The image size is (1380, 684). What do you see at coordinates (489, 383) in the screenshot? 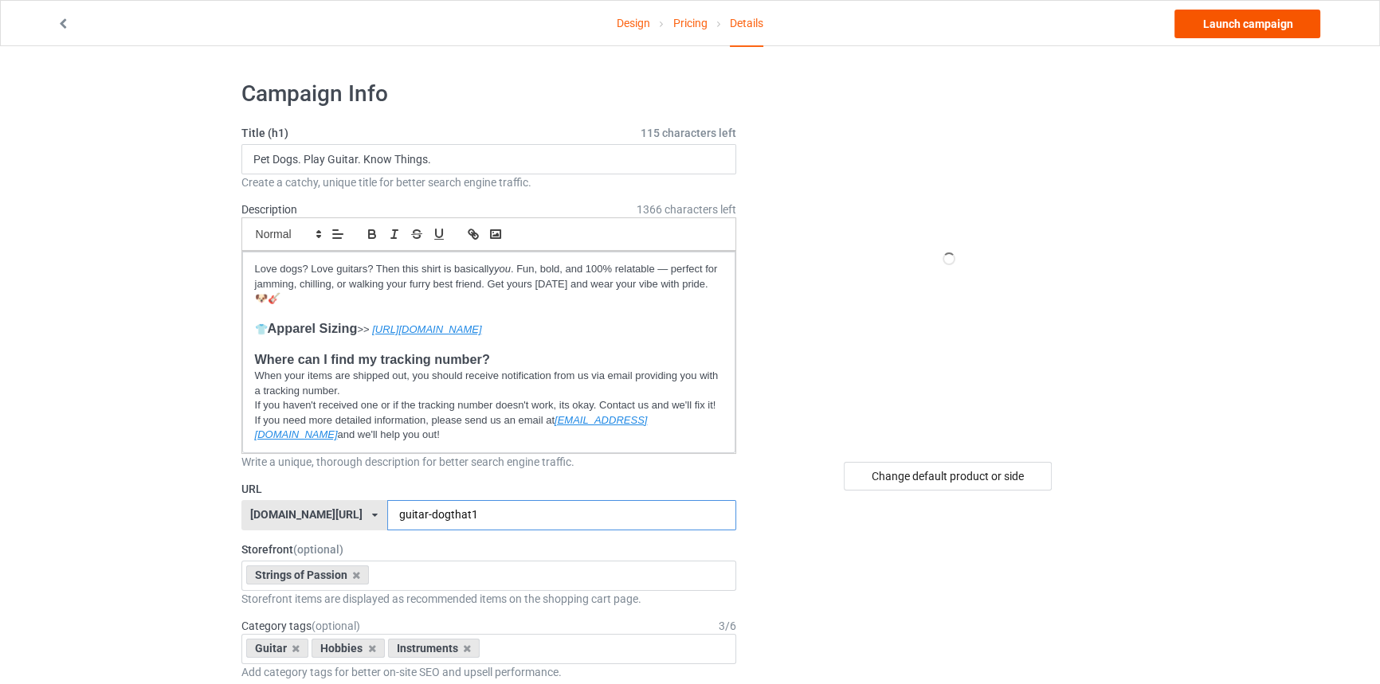
I see `p: When your items are shipped out, you should receive notification from us via email providing you ...` at bounding box center [489, 383].